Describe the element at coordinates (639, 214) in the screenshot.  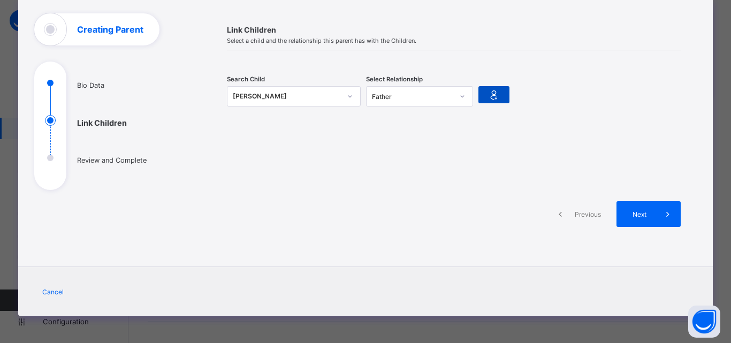
I see `span: Next` at that location.